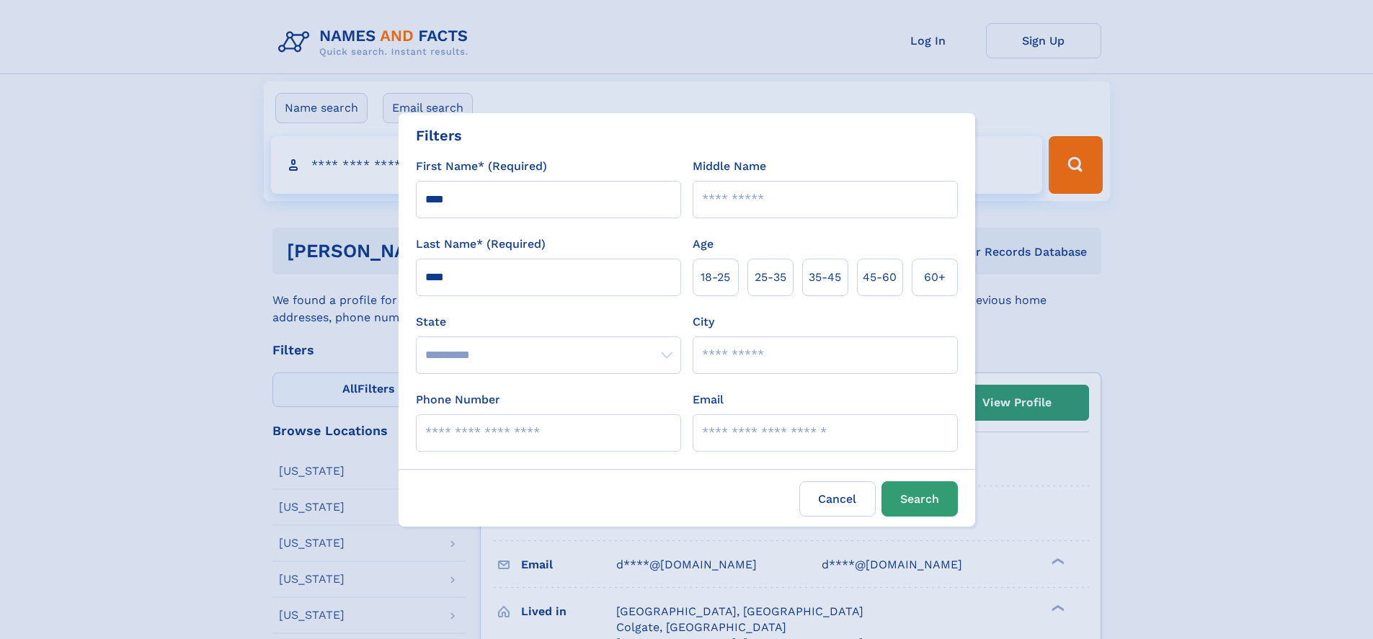 The width and height of the screenshot is (1373, 639). I want to click on label: Age, so click(703, 244).